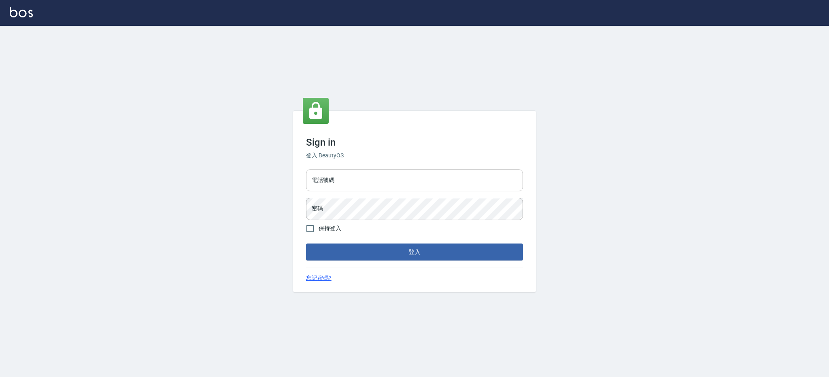 The width and height of the screenshot is (829, 377). Describe the element at coordinates (415, 142) in the screenshot. I see `h3: Sign in` at that location.